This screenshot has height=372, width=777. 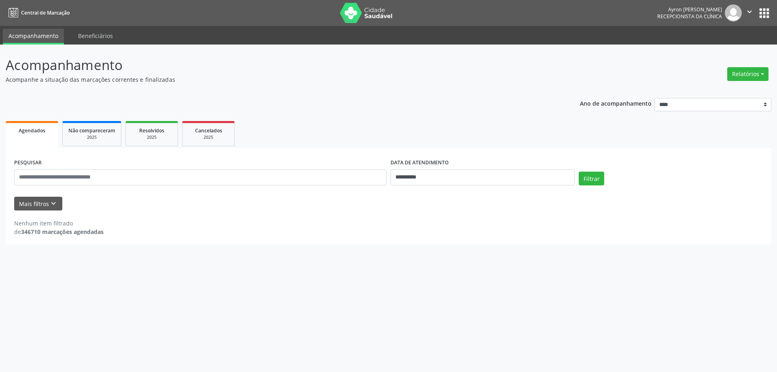 I want to click on p: Ano de acompanhamento, so click(x=615, y=103).